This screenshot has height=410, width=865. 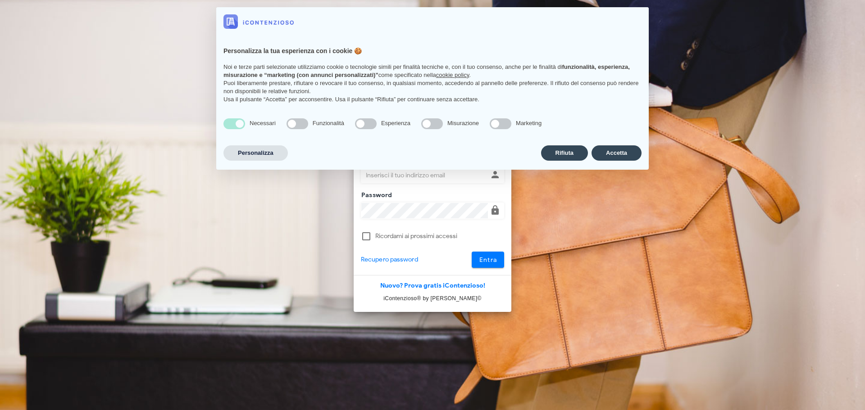 What do you see at coordinates (463, 123) in the screenshot?
I see `span: Misurazione` at bounding box center [463, 123].